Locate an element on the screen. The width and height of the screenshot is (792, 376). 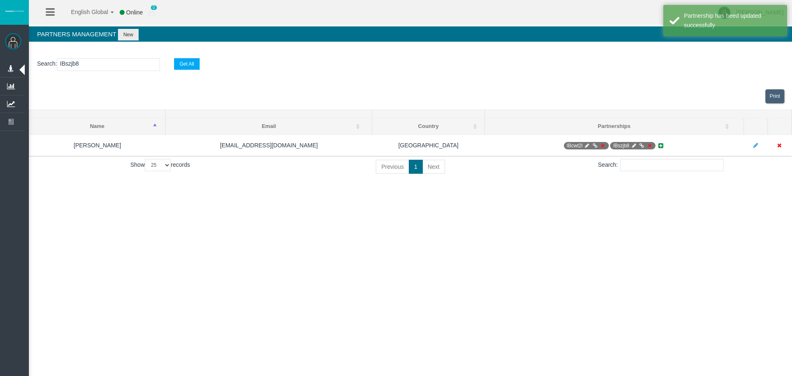
button: New is located at coordinates (128, 35).